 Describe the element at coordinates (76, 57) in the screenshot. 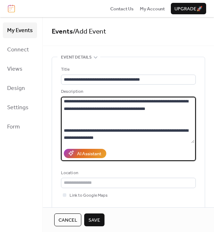

I see `span: Event details` at that location.